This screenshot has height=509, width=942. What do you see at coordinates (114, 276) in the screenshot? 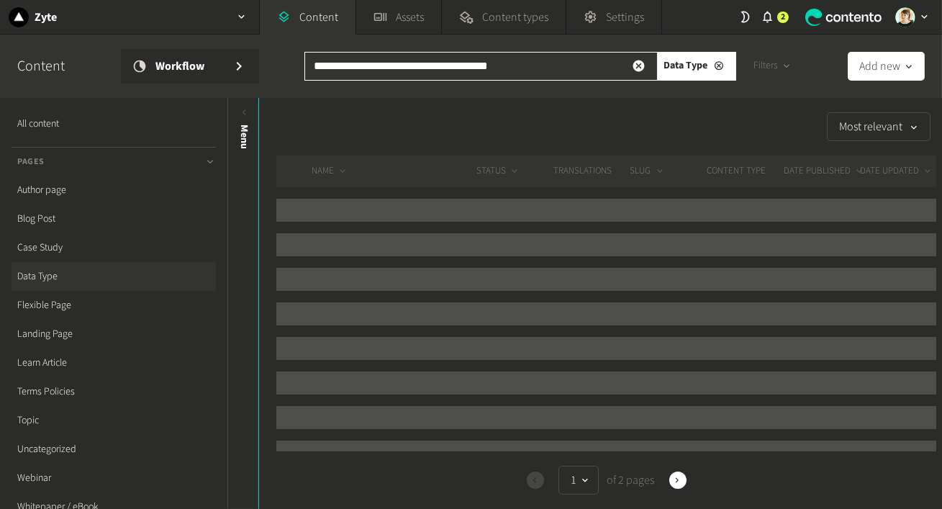
I see `a: Data Type` at bounding box center [114, 276].